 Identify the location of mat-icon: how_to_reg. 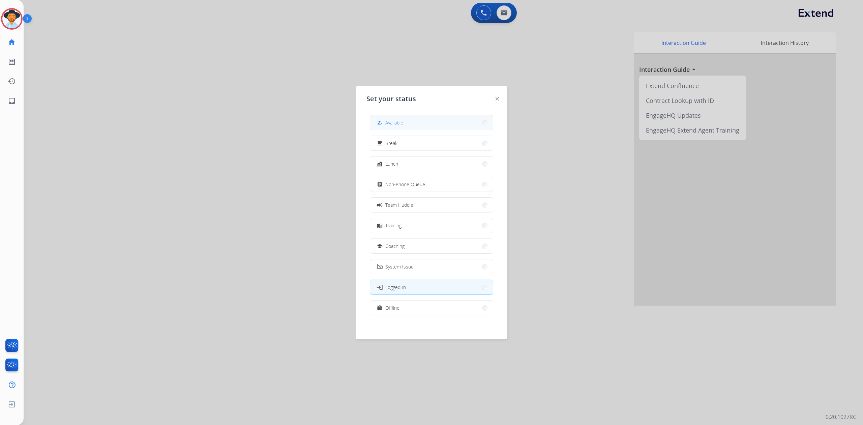
(380, 122).